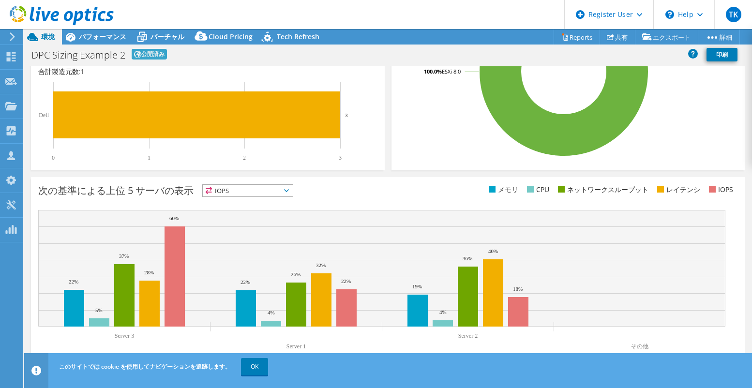 Image resolution: width=752 pixels, height=388 pixels. I want to click on span: Tech Refresh, so click(298, 36).